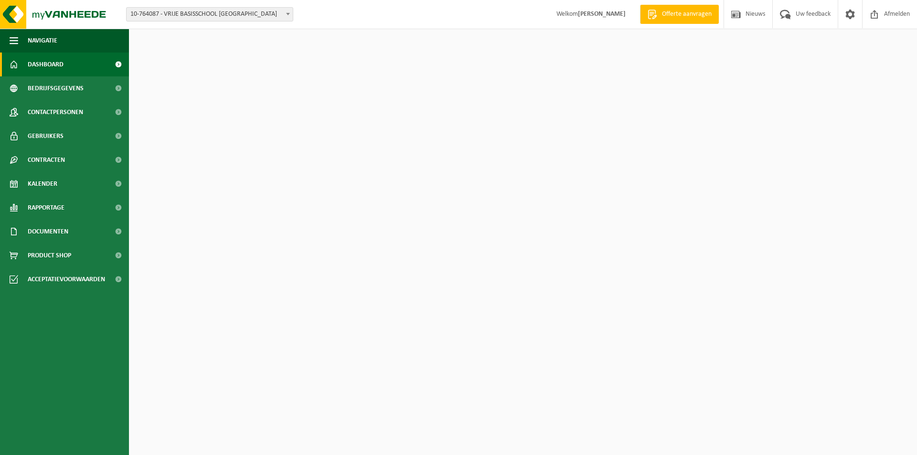  Describe the element at coordinates (679, 14) in the screenshot. I see `a: Offerte aanvragen` at that location.